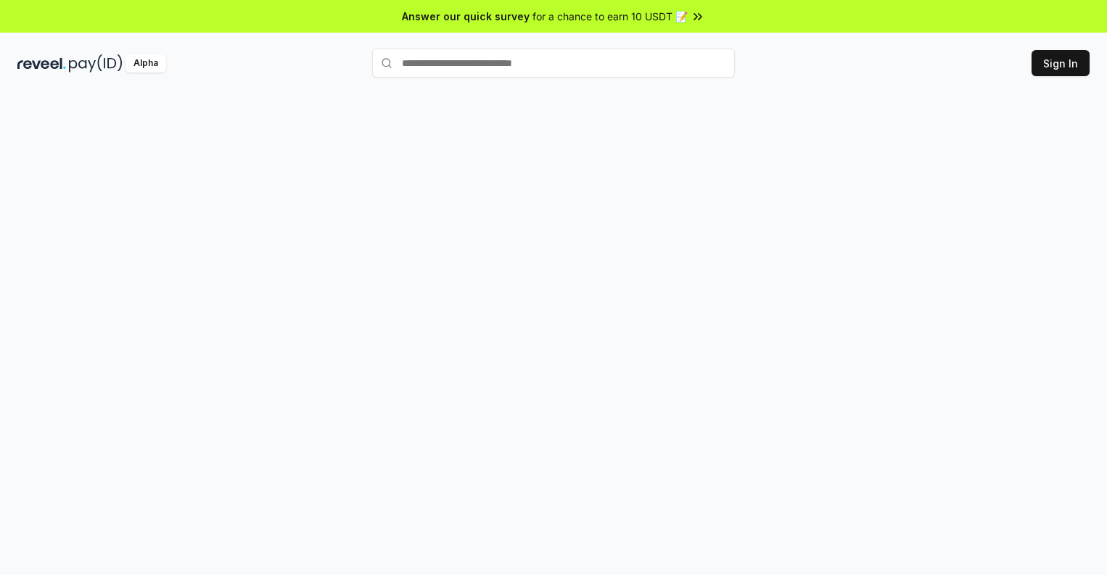 This screenshot has width=1107, height=575. I want to click on div: Alpha, so click(146, 63).